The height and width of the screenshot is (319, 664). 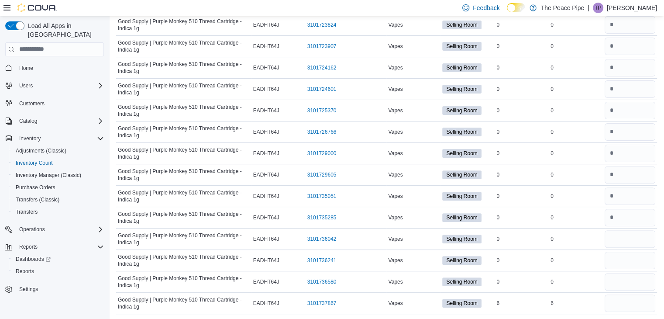 What do you see at coordinates (322, 303) in the screenshot?
I see `a: 3101737867` at bounding box center [322, 303].